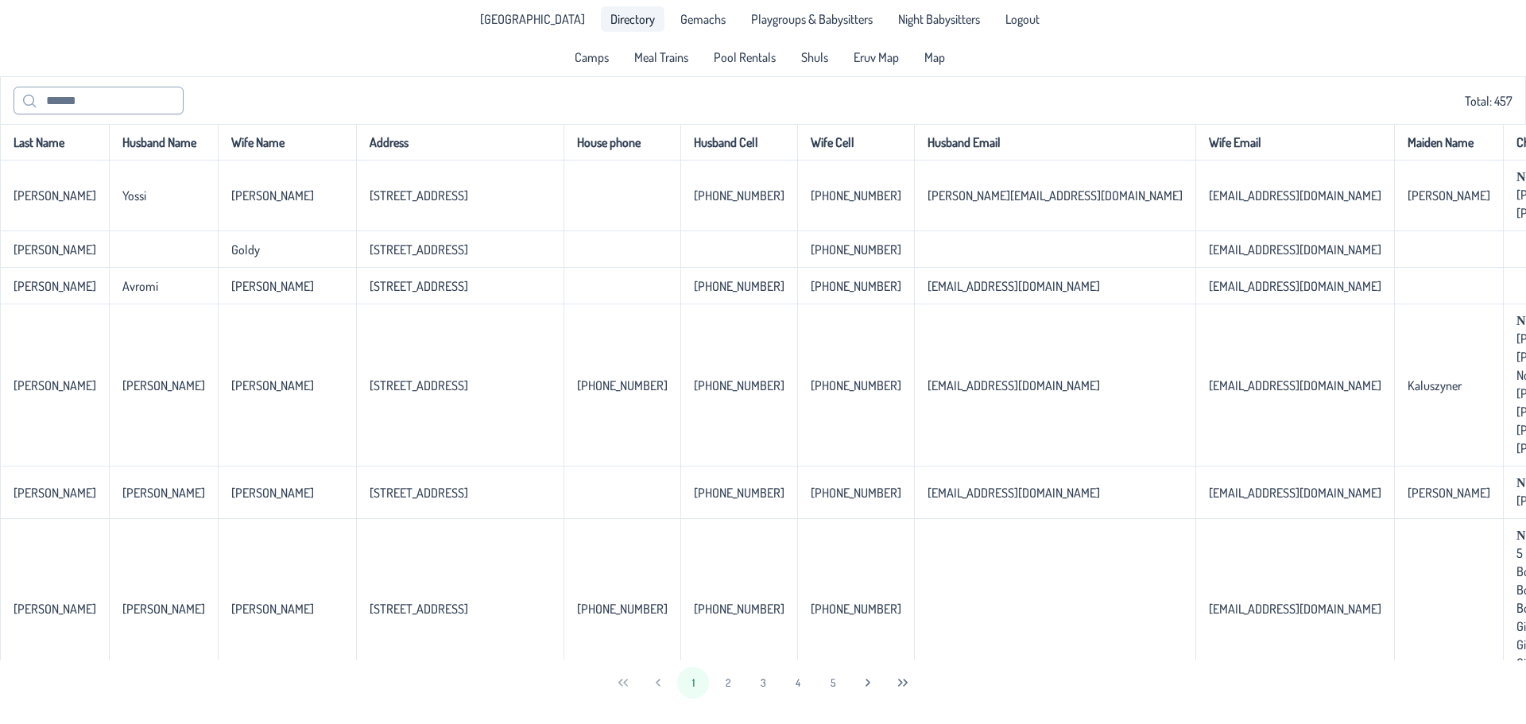 The image size is (1526, 724). Describe the element at coordinates (591, 57) in the screenshot. I see `li: Camps` at that location.